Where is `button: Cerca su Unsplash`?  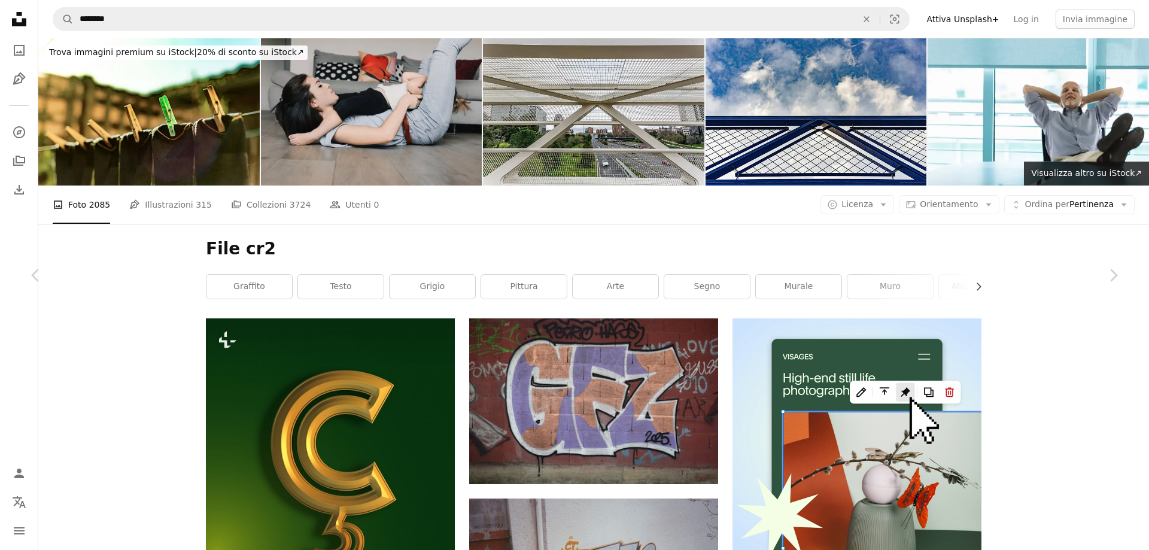
button: Cerca su Unsplash is located at coordinates (63, 19).